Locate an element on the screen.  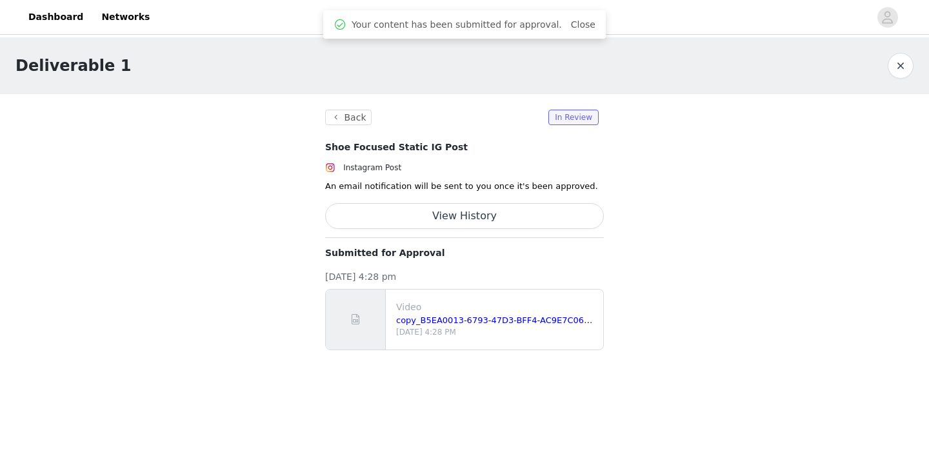
h4: Shoe Focused Static IG Post is located at coordinates (465, 147).